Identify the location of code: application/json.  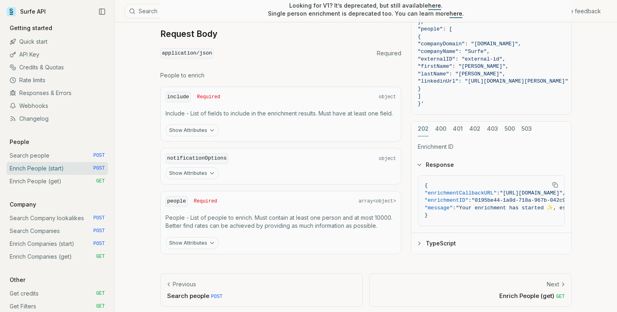
(187, 53).